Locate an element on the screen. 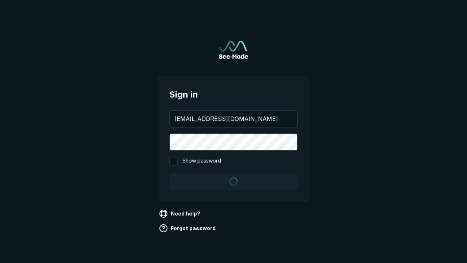 The width and height of the screenshot is (467, 263). a: Forgot password is located at coordinates (188, 228).